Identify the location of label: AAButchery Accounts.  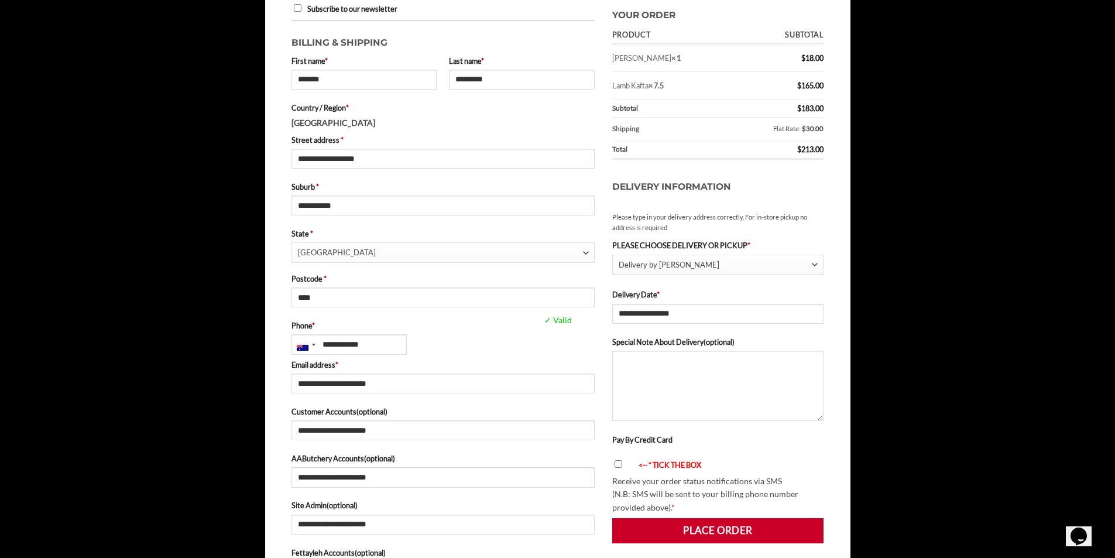
(443, 458).